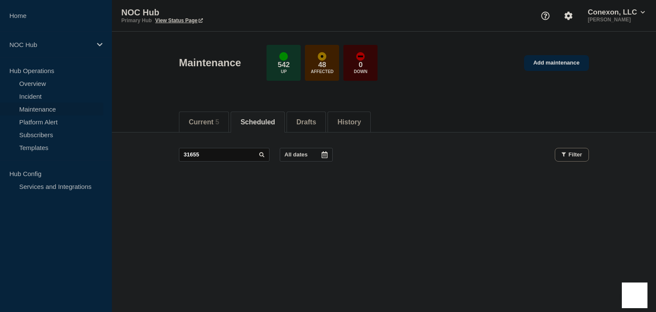 The image size is (656, 312). What do you see at coordinates (322, 56) in the screenshot?
I see `div: affected` at bounding box center [322, 56].